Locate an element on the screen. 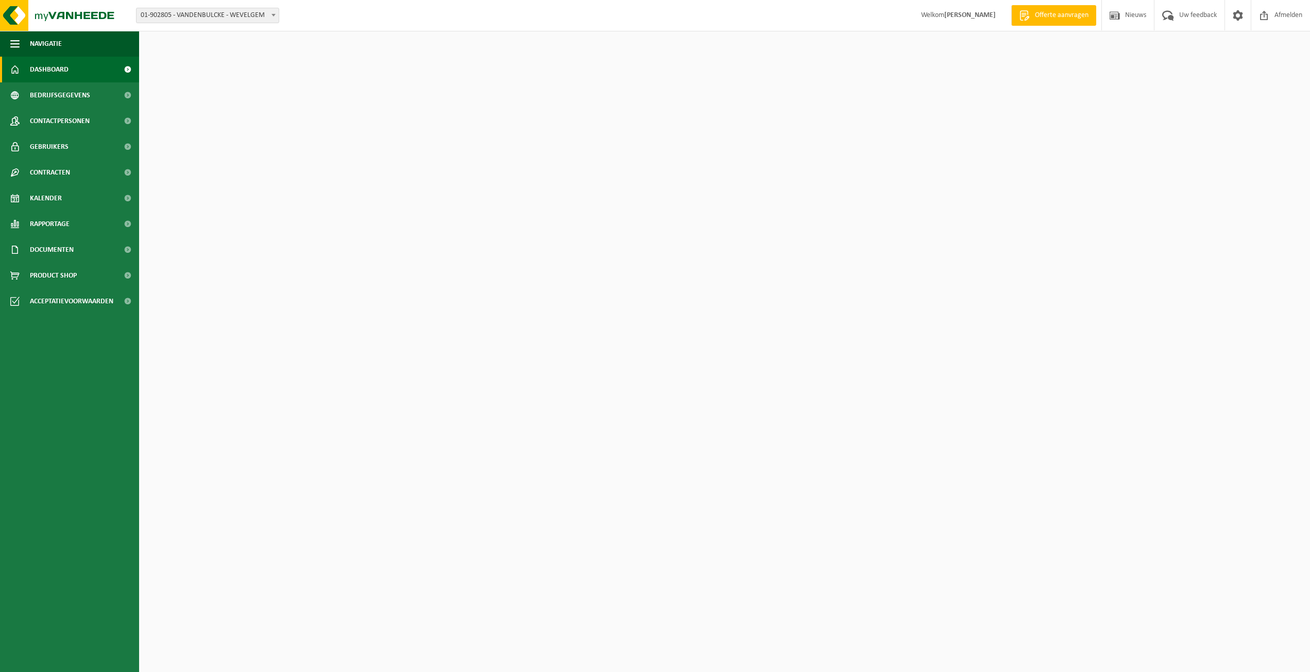 This screenshot has width=1310, height=672. span: Documenten is located at coordinates (52, 250).